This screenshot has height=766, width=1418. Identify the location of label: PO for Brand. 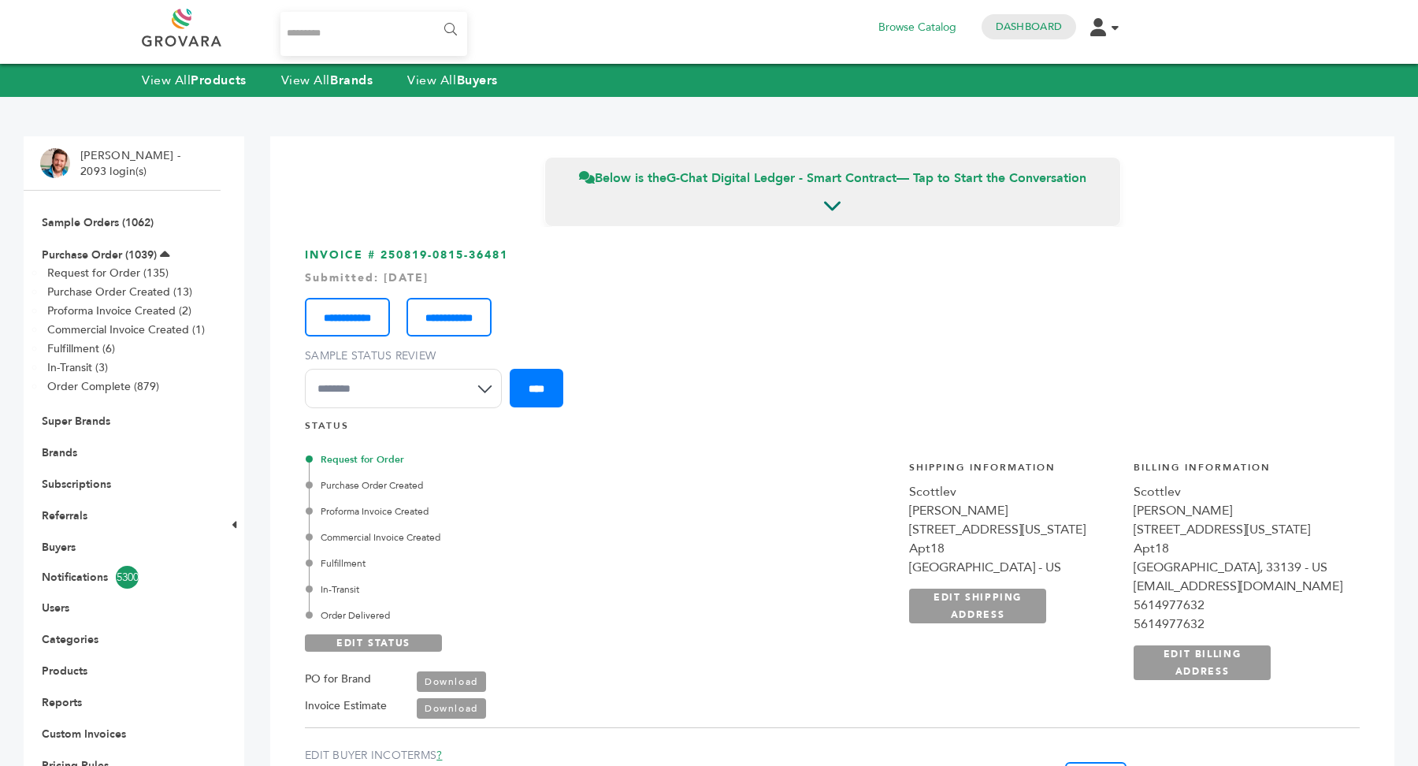
(338, 679).